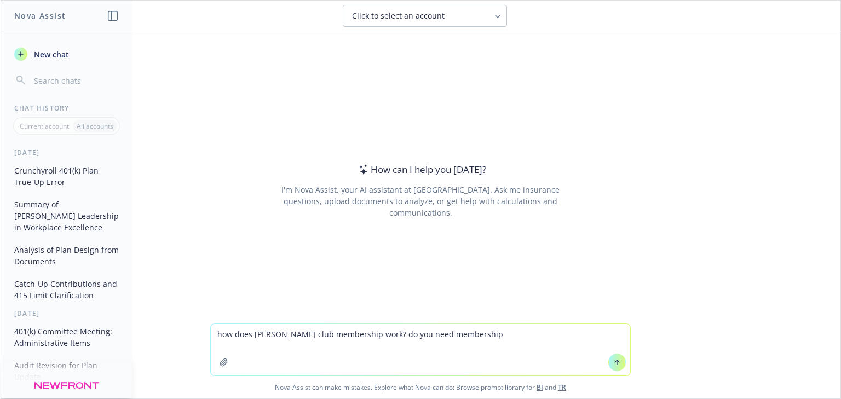 The image size is (841, 399). Describe the element at coordinates (66, 337) in the screenshot. I see `button: 401(k) Committee Meeting: Administrative Items` at that location.